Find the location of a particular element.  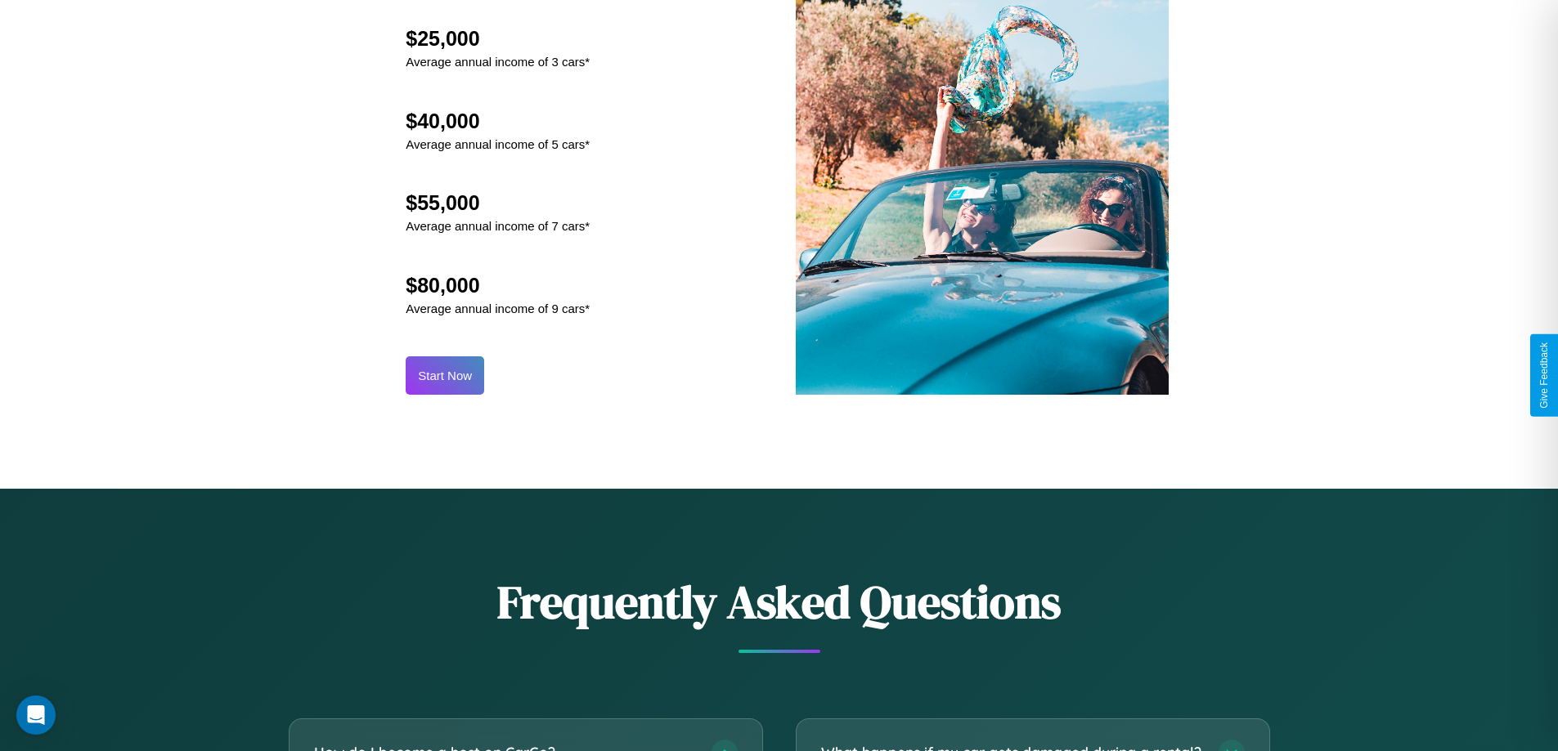

h2: $55,000 is located at coordinates (497, 203).